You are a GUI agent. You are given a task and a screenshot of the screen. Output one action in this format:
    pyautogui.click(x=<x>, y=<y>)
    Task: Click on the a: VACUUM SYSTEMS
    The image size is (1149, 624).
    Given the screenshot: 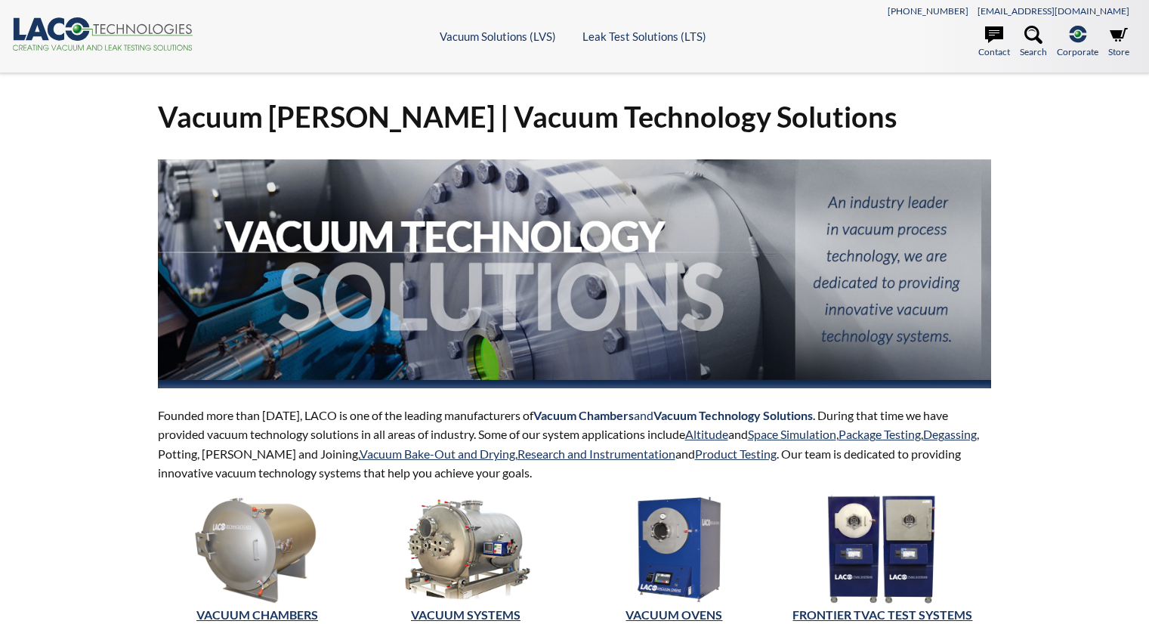 What is the action you would take?
    pyautogui.click(x=465, y=614)
    